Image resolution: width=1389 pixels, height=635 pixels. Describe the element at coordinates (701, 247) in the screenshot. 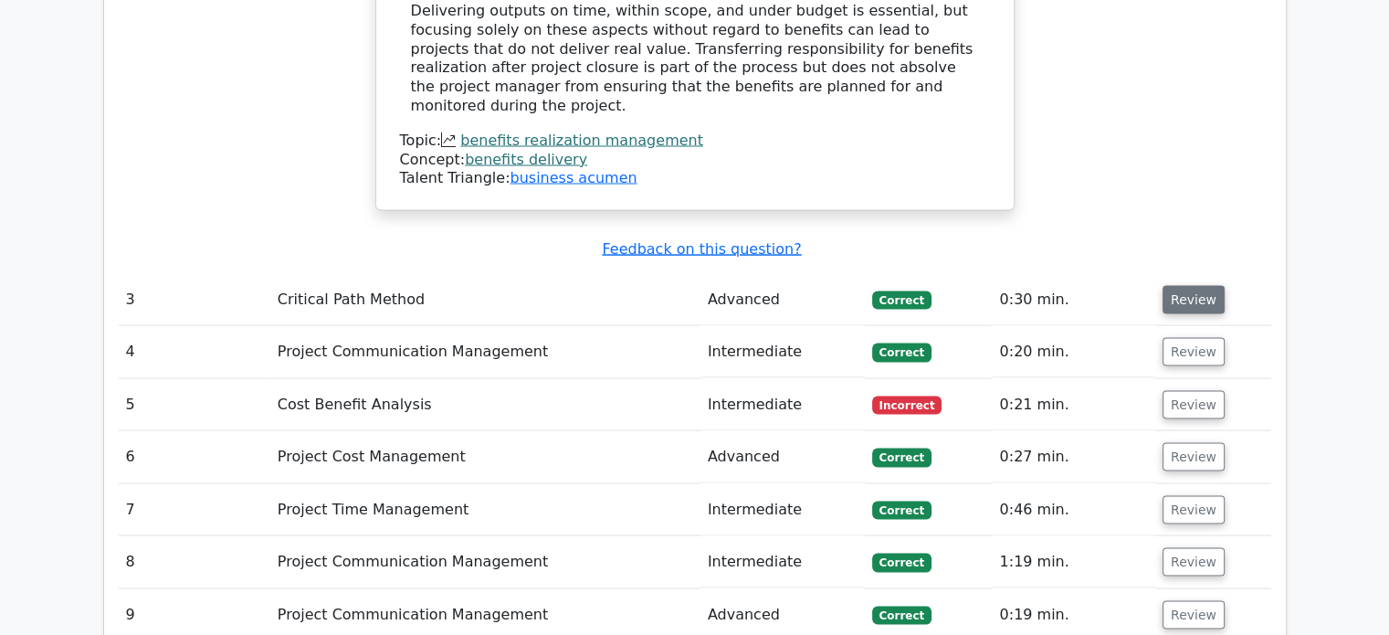

I see `a: Feedback on this question?` at that location.